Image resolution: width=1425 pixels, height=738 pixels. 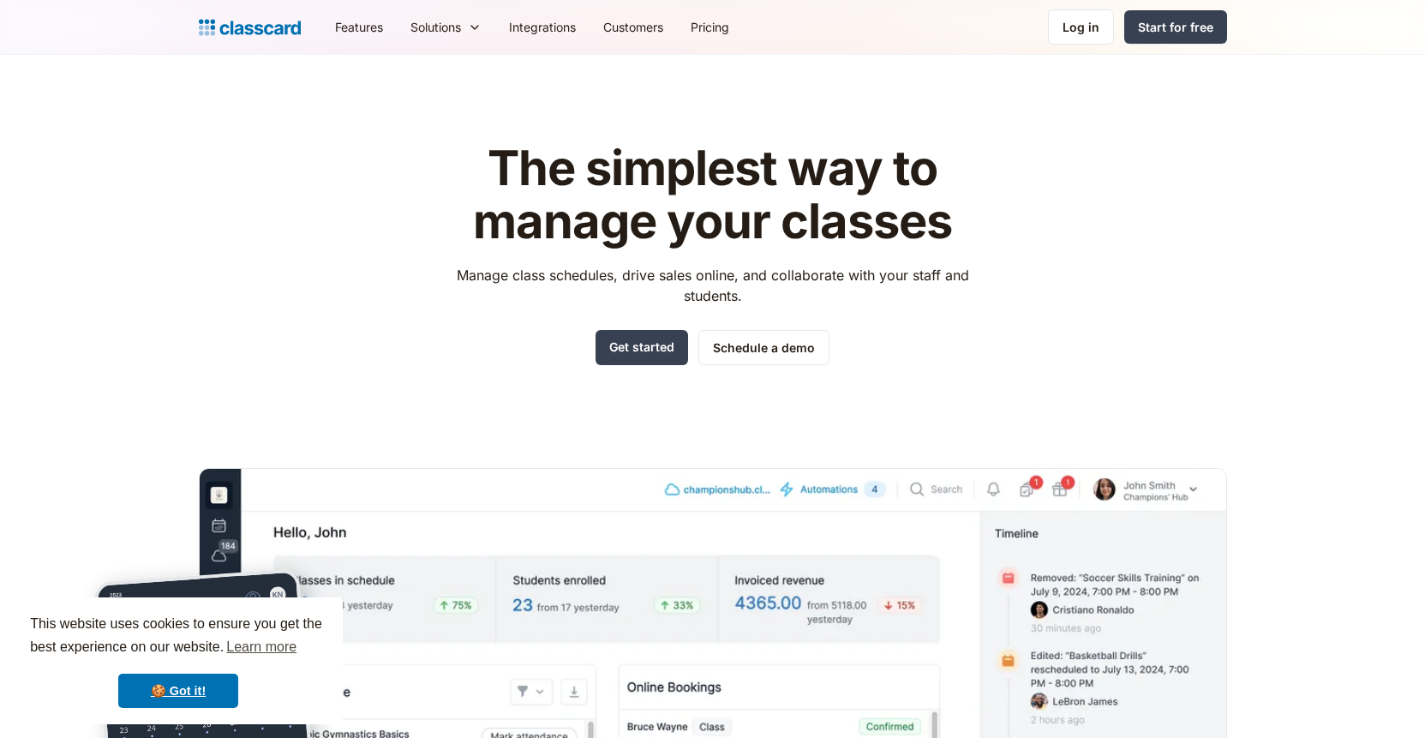 What do you see at coordinates (710, 27) in the screenshot?
I see `a: Pricing` at bounding box center [710, 27].